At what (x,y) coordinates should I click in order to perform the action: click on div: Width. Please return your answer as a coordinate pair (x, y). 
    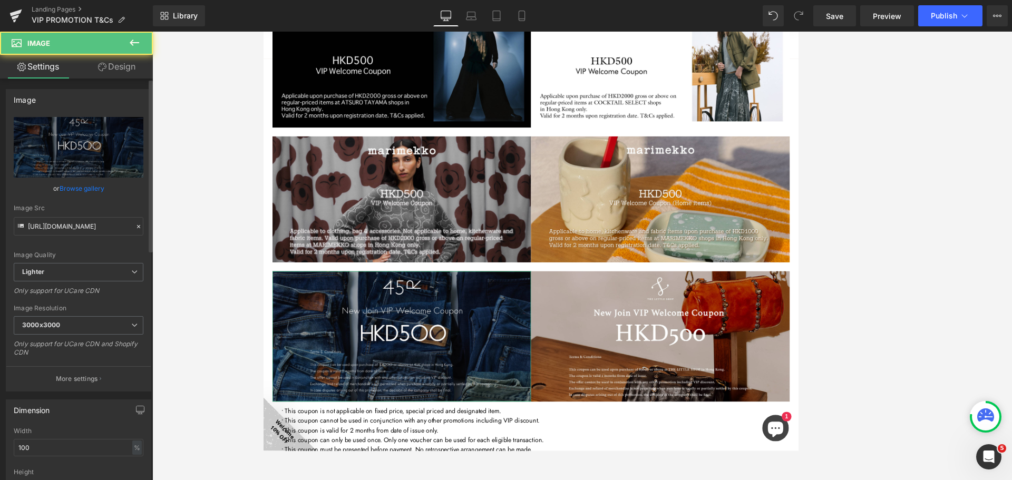
    Looking at the image, I should click on (79, 431).